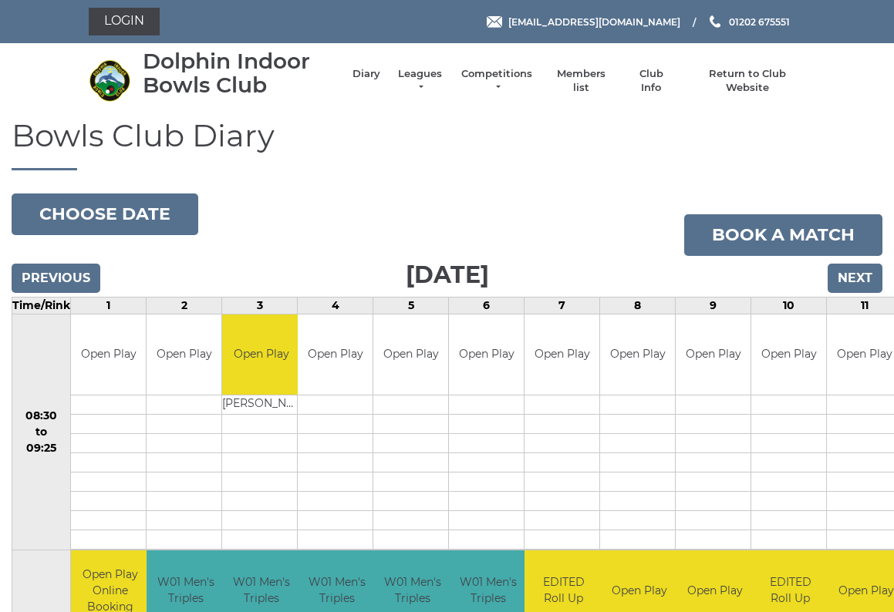 This screenshot has width=894, height=612. I want to click on td: 2, so click(184, 305).